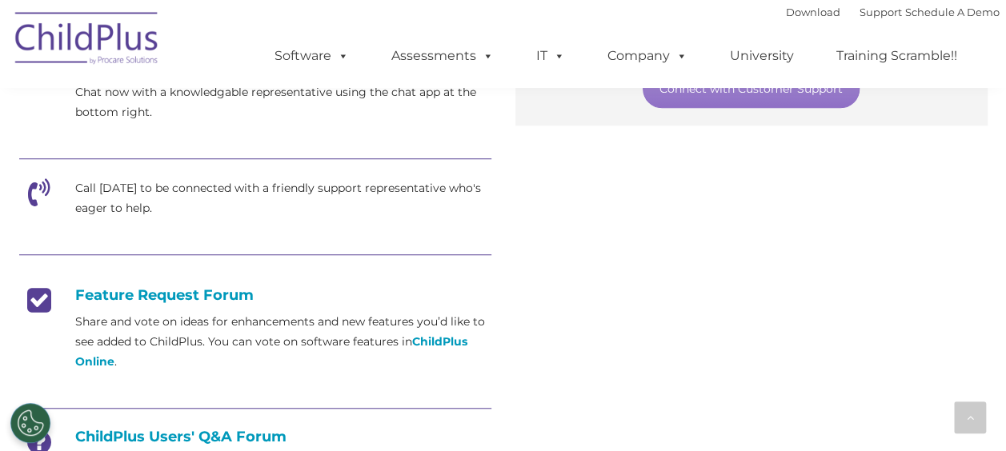 The height and width of the screenshot is (451, 1006). Describe the element at coordinates (952, 12) in the screenshot. I see `a: Schedule A Demo` at that location.